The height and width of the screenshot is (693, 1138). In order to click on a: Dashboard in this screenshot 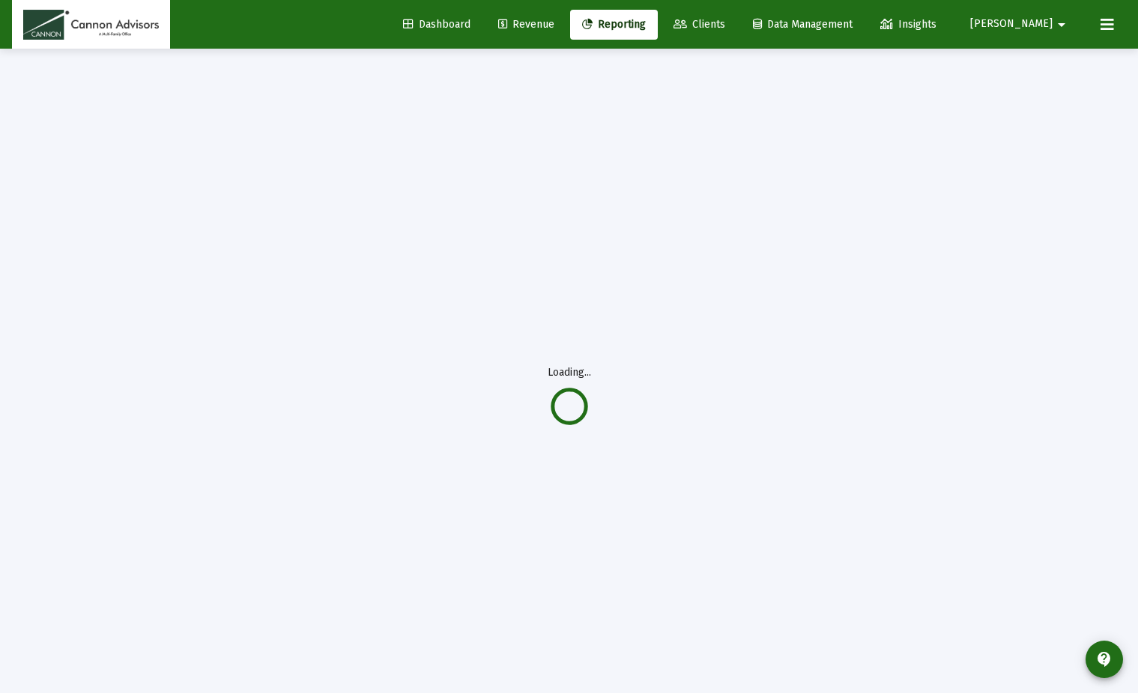, I will do `click(437, 25)`.